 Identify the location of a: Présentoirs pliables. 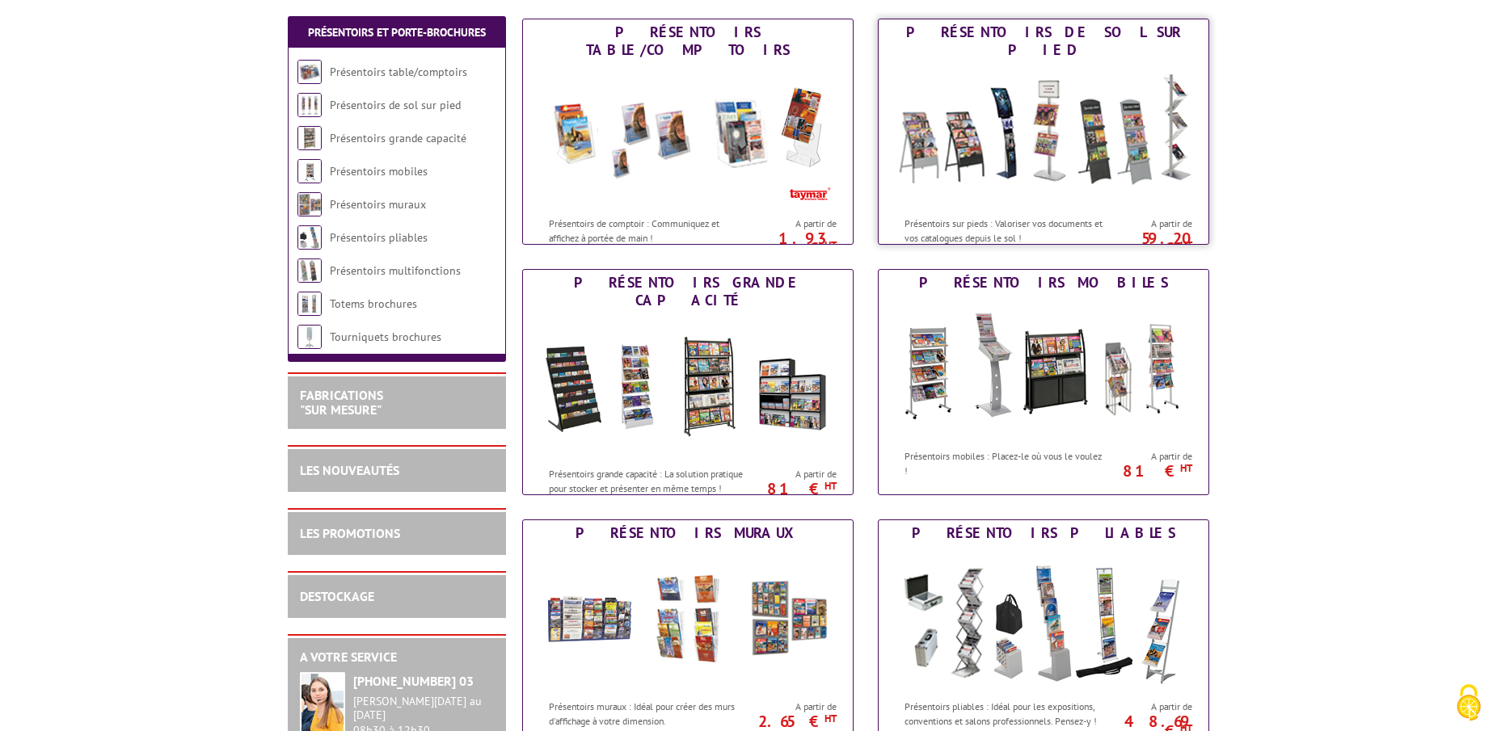
(378, 238).